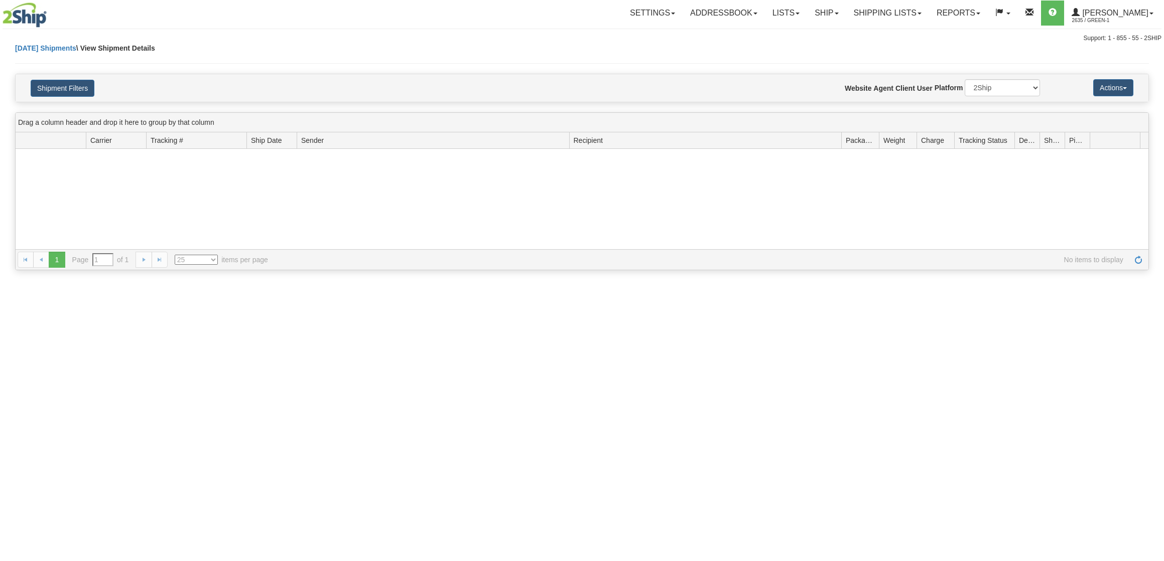  Describe the element at coordinates (62, 88) in the screenshot. I see `button: Shipment Filters` at that location.